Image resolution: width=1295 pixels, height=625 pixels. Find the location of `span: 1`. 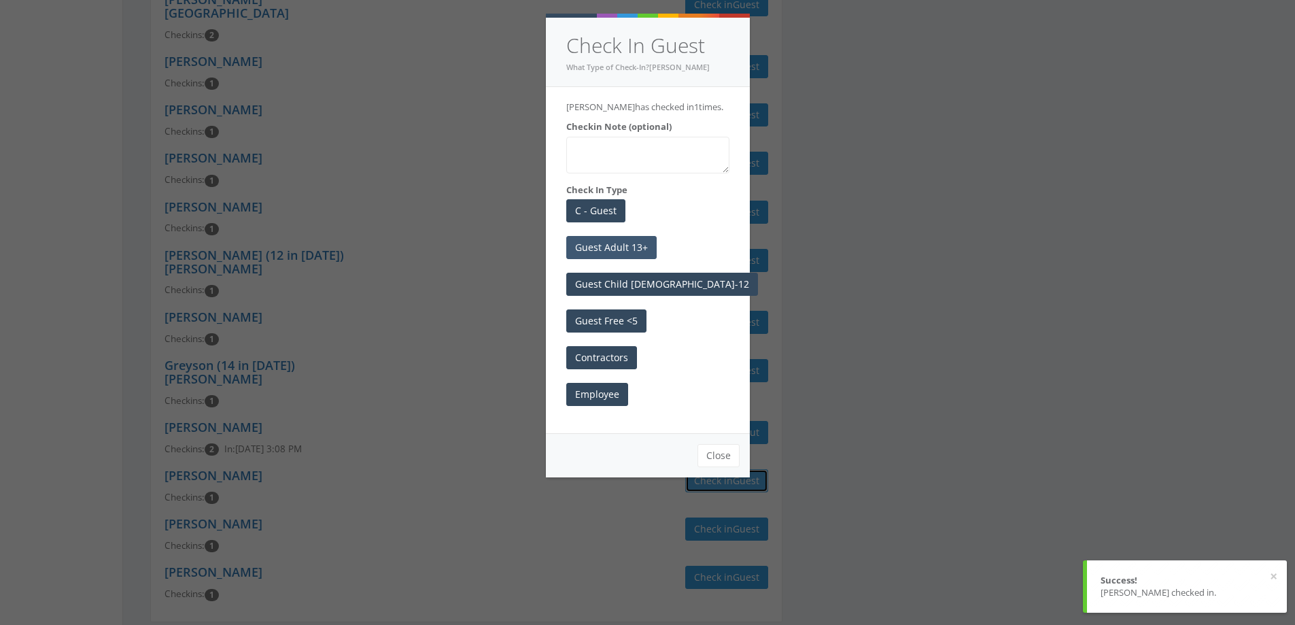

span: 1 is located at coordinates (696, 107).